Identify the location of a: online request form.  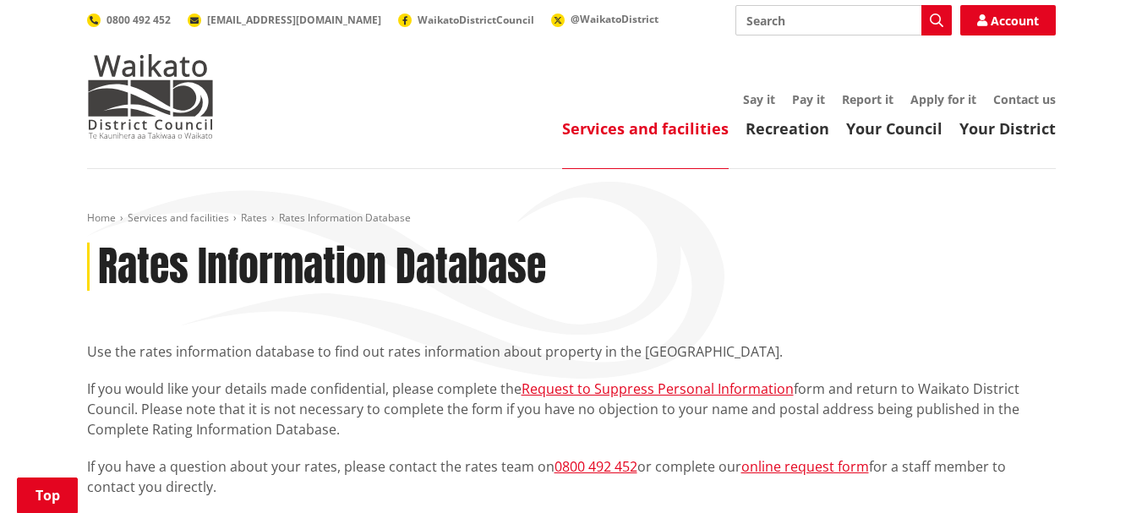
(805, 467).